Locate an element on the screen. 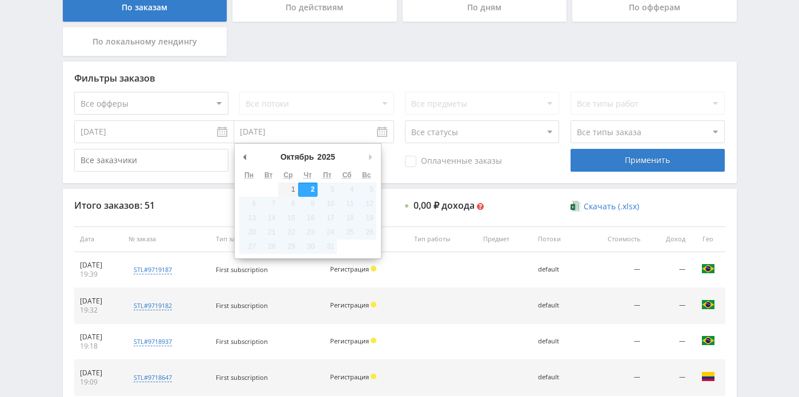  button: Следующий месяц is located at coordinates (371, 157).